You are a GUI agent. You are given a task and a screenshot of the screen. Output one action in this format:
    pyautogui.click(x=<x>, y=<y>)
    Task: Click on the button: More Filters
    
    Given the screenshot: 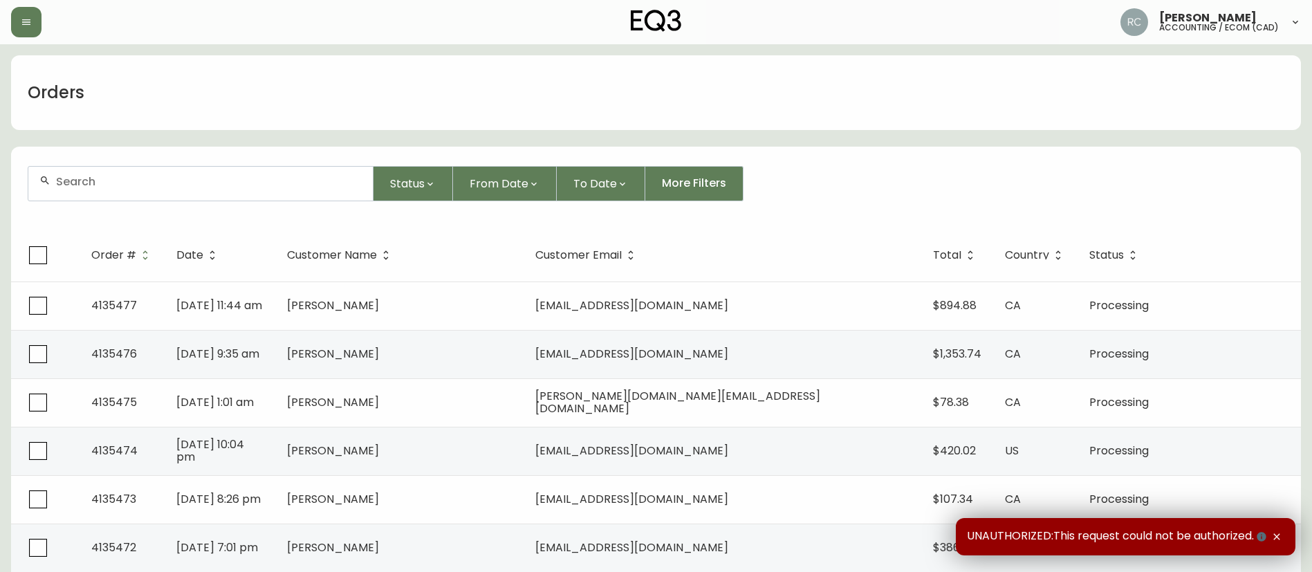 What is the action you would take?
    pyautogui.click(x=694, y=183)
    